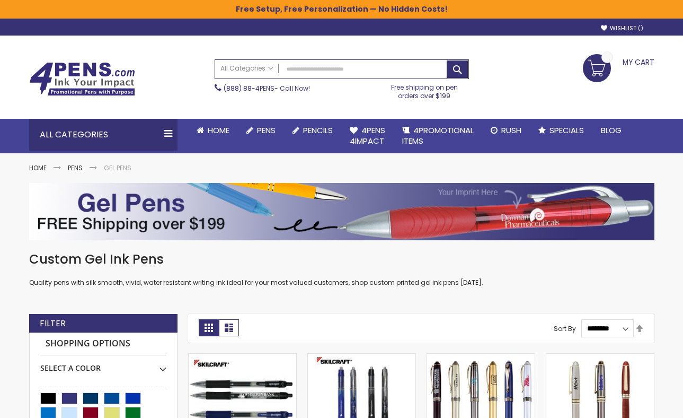  I want to click on span: - Call Now!, so click(267, 88).